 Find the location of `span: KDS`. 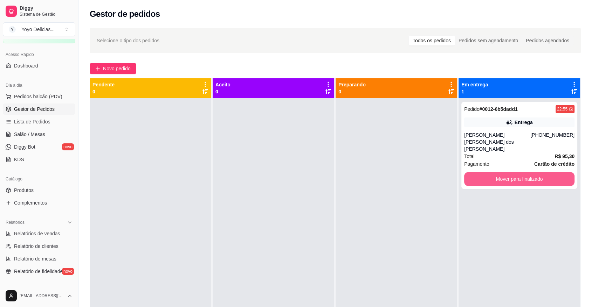

span: KDS is located at coordinates (19, 160).